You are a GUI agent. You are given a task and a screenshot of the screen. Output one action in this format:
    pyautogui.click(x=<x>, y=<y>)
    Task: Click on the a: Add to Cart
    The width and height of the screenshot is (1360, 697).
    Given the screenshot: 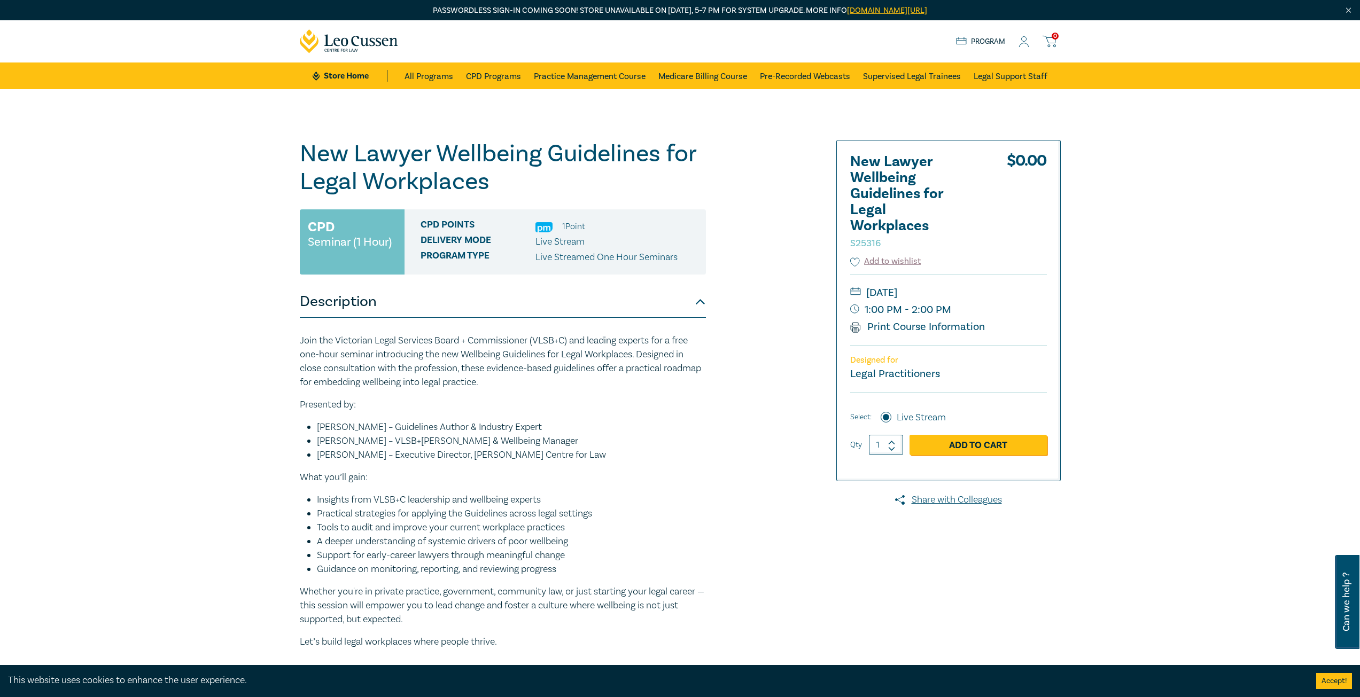 What is the action you would take?
    pyautogui.click(x=978, y=445)
    